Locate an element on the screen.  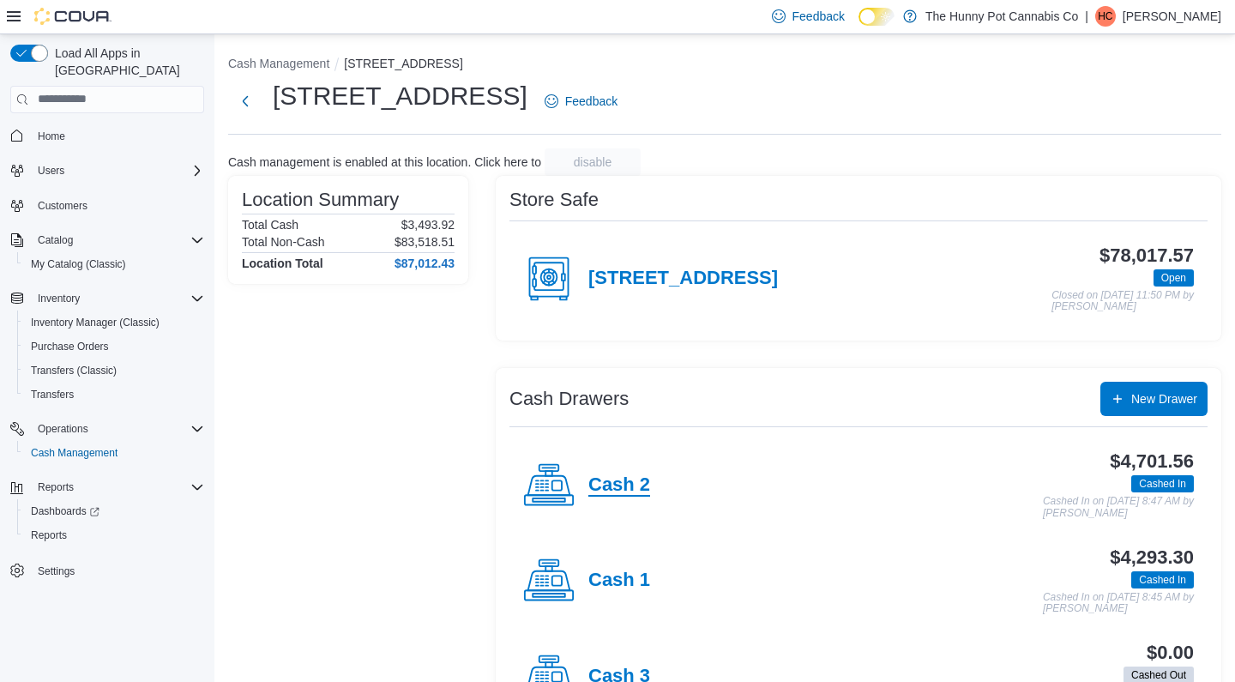
input: Dark Mode is located at coordinates (876, 16).